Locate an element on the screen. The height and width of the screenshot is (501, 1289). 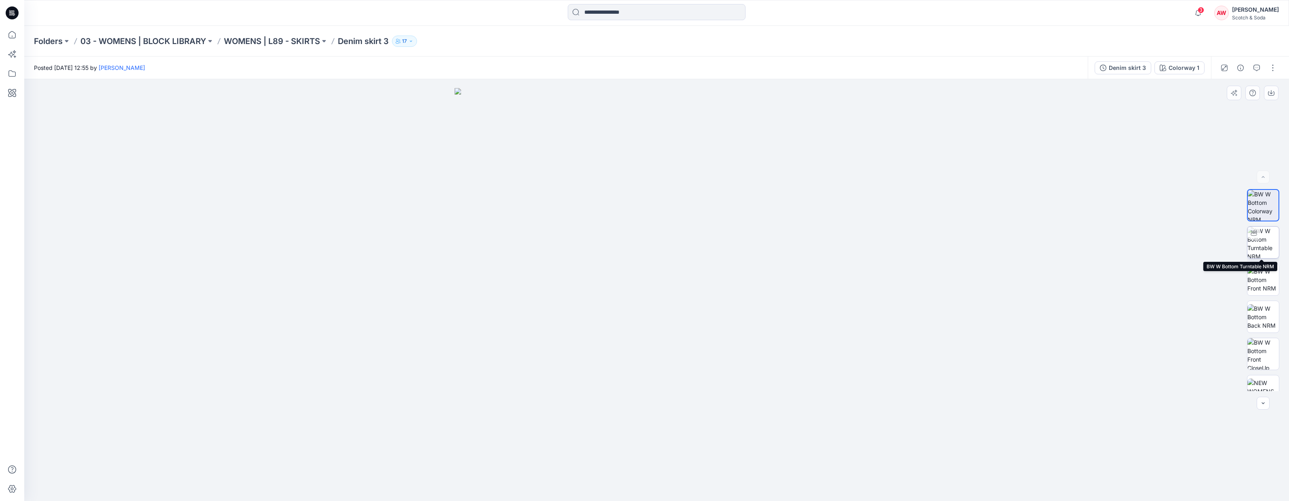
a: 03 - WOMENS | BLOCK LIBRARY is located at coordinates (143, 41).